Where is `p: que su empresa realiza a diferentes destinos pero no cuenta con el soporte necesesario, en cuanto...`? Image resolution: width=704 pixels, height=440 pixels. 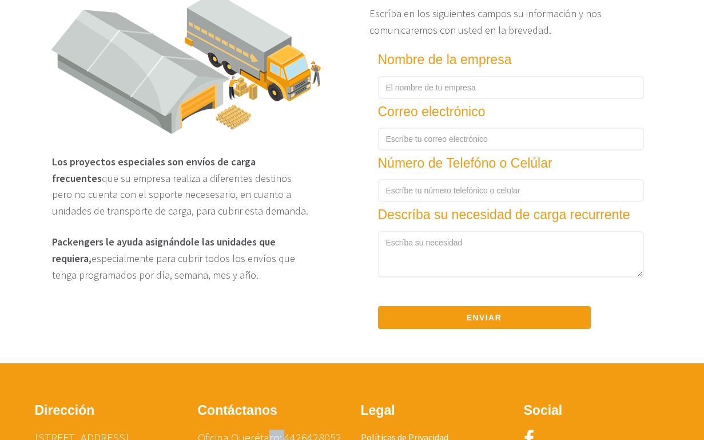
p: que su empresa realiza a diferentes destinos pero no cuenta con el soporte necesesario, en cuanto... is located at coordinates (181, 186).